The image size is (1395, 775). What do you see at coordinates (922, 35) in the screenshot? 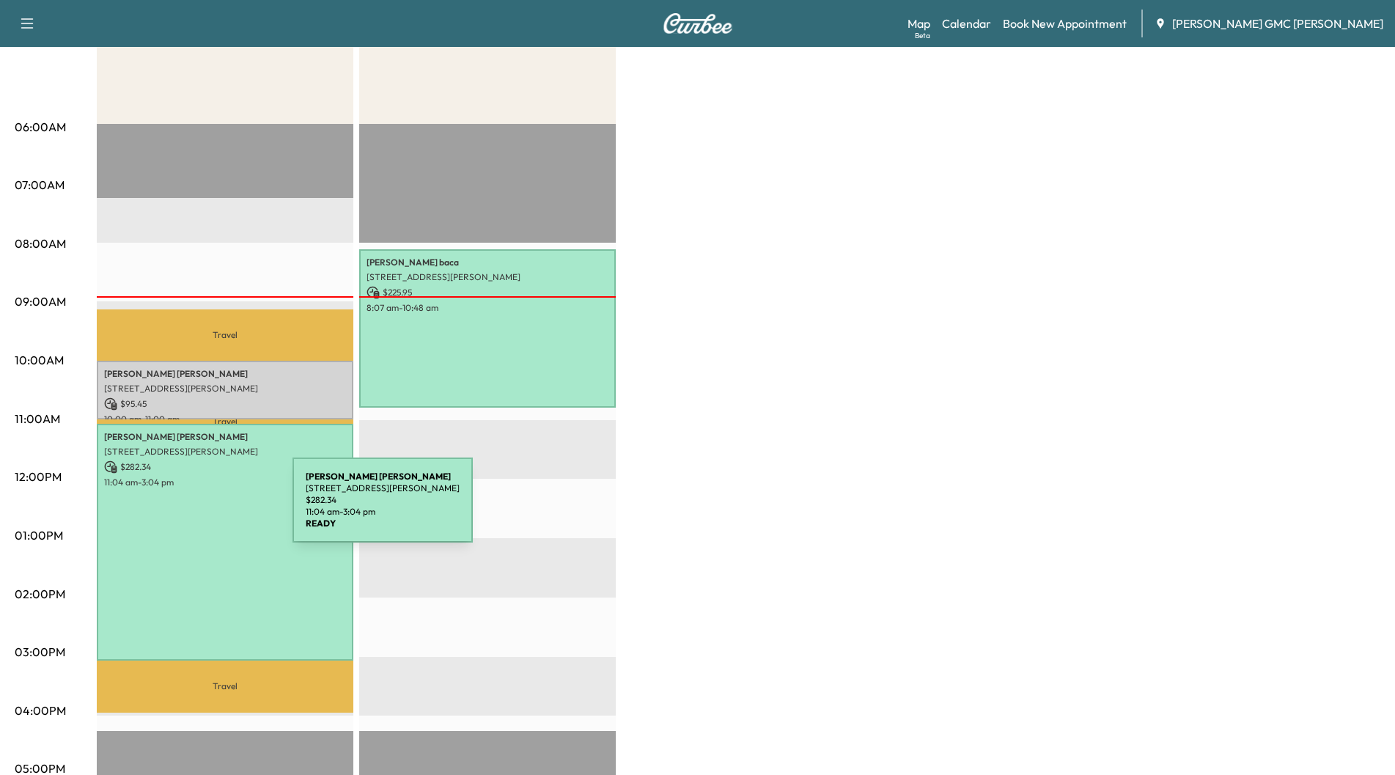
I see `div: Beta` at bounding box center [922, 35].